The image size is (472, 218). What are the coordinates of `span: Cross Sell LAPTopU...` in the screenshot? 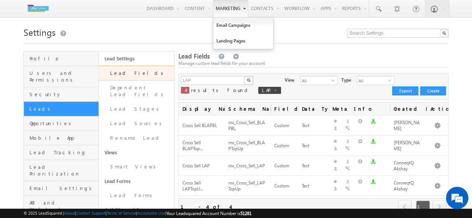 It's located at (193, 186).